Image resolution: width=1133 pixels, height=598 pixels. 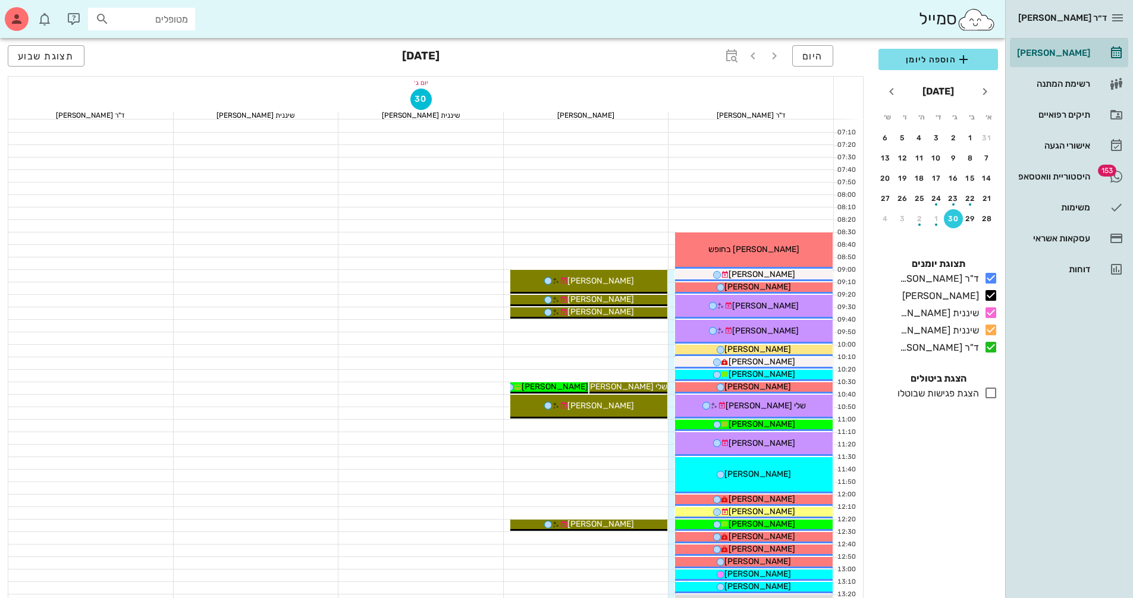 What do you see at coordinates (846, 220) in the screenshot?
I see `div: 08:20` at bounding box center [846, 220].